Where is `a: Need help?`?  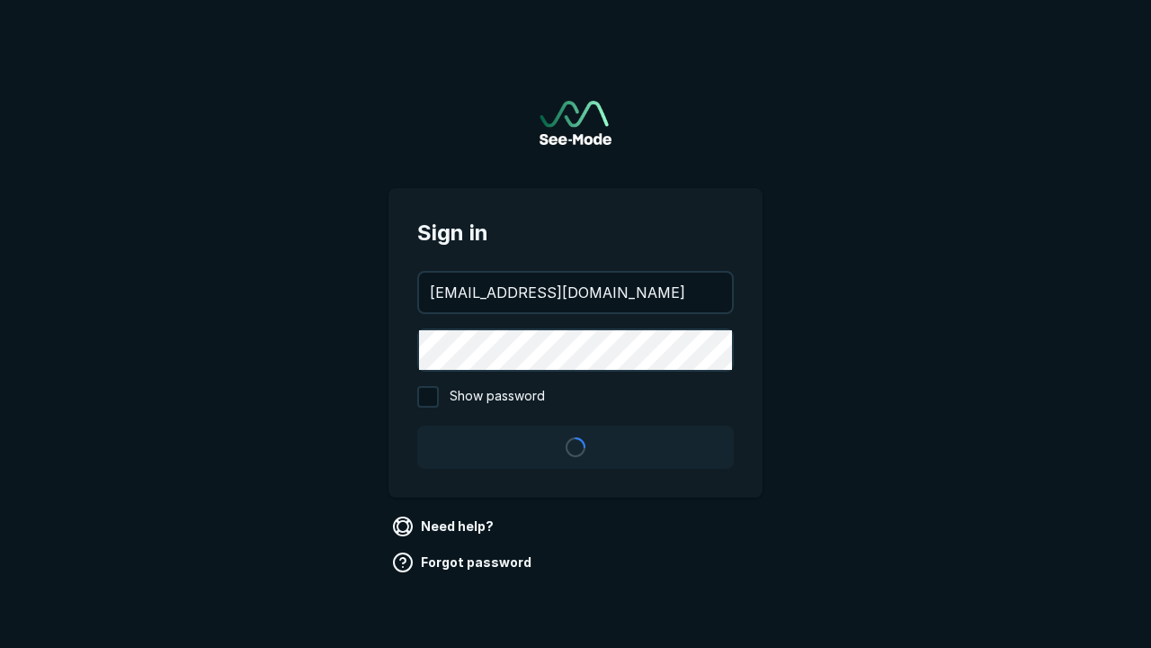 a: Need help? is located at coordinates (444, 526).